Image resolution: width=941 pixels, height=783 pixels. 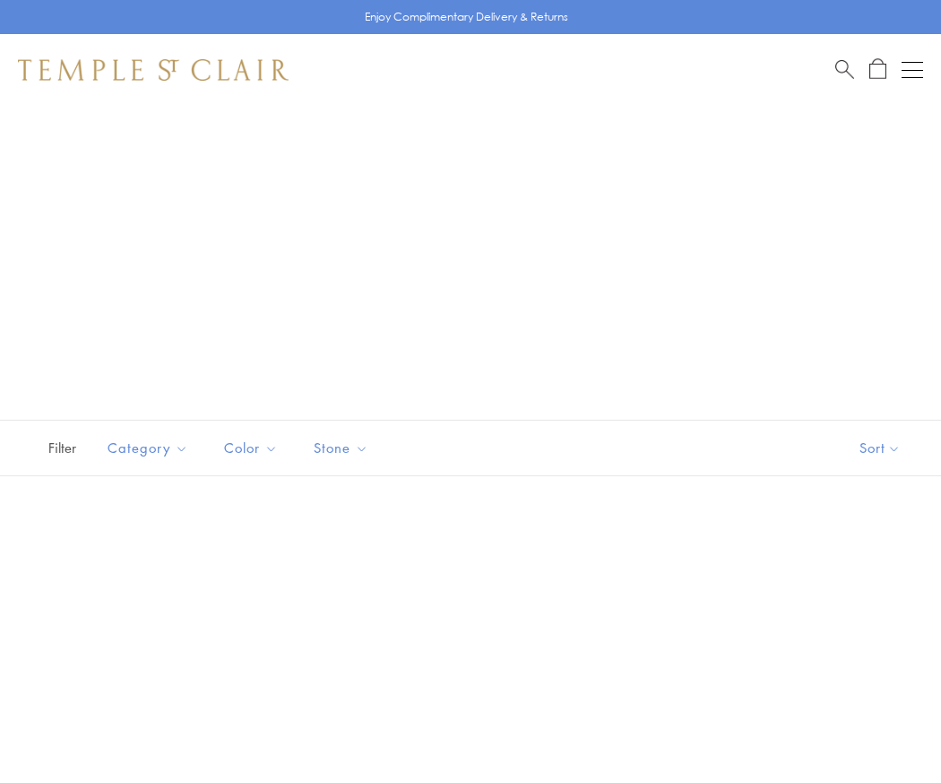 What do you see at coordinates (912, 70) in the screenshot?
I see `button: Open navigation` at bounding box center [912, 70].